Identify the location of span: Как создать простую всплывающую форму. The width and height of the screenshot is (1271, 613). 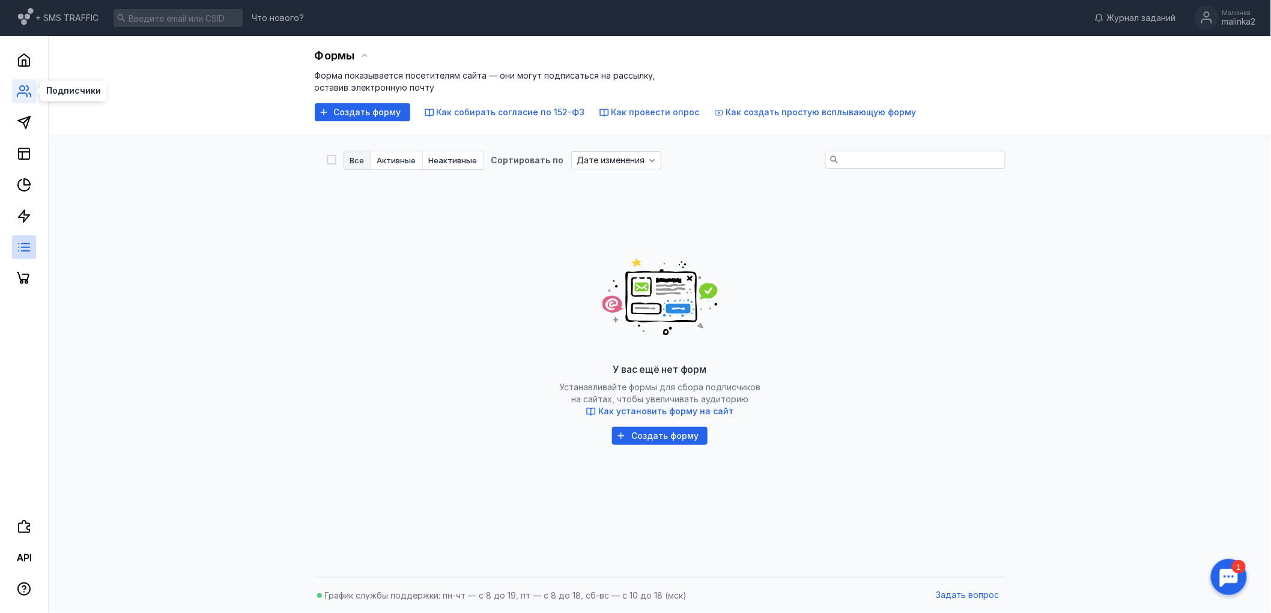
(821, 112).